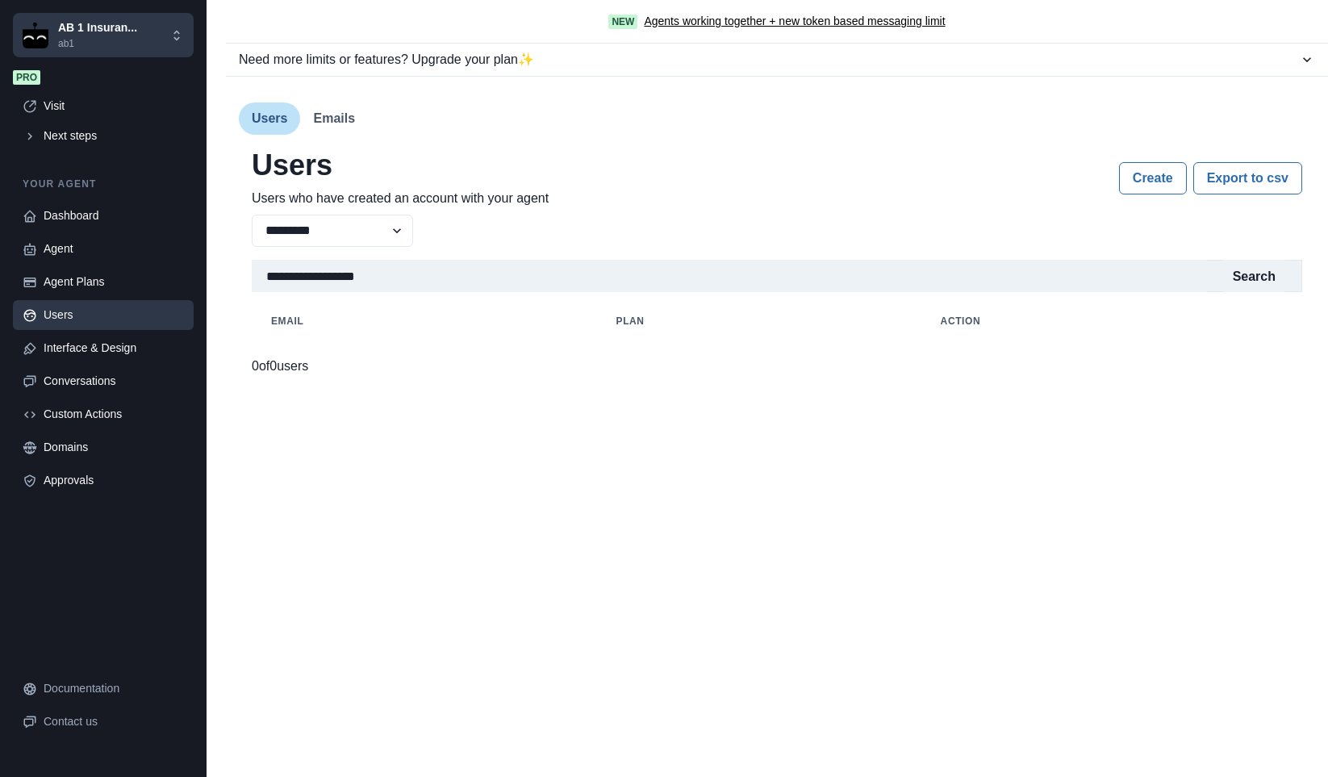  What do you see at coordinates (114, 480) in the screenshot?
I see `div: Approvals` at bounding box center [114, 480].